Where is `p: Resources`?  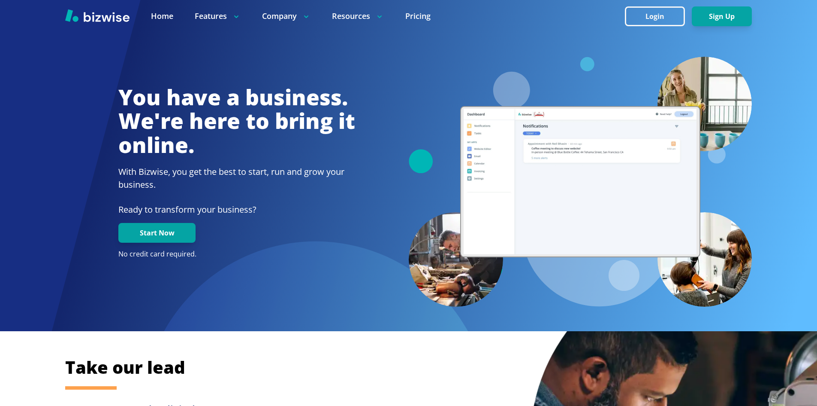 p: Resources is located at coordinates (358, 16).